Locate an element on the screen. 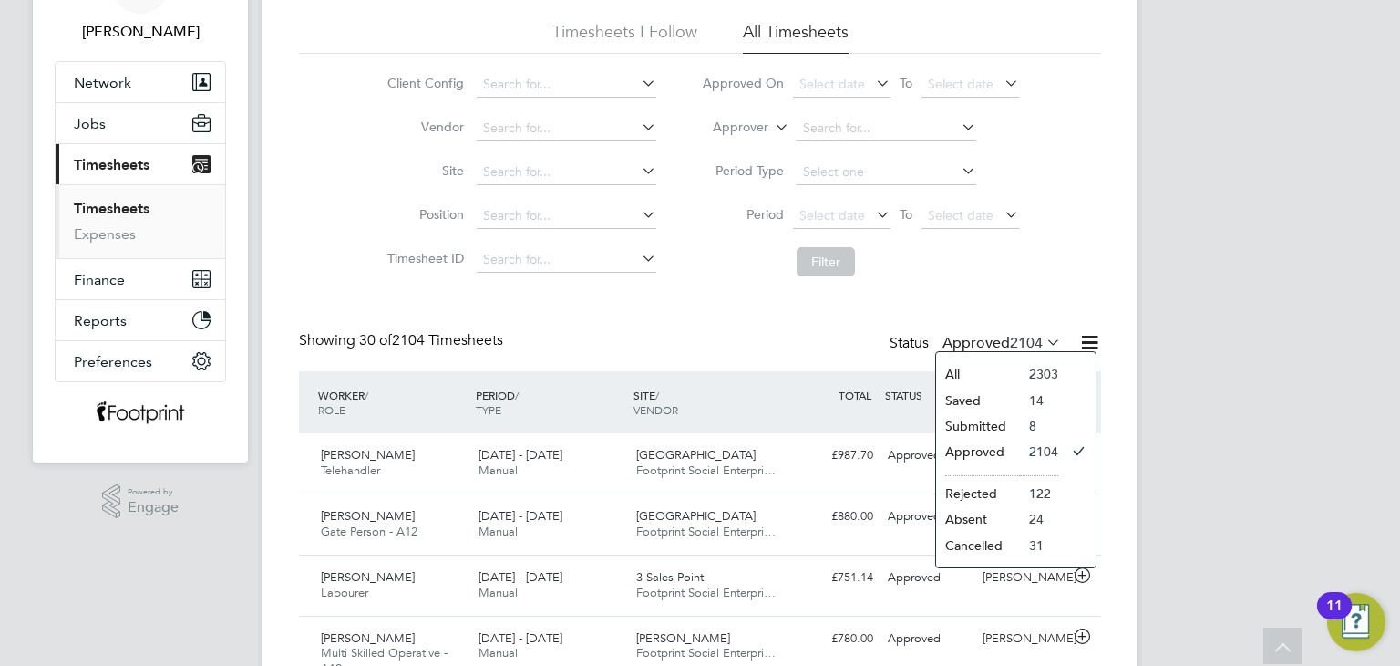 Image resolution: width=1400 pixels, height=666 pixels. a: Timesheets is located at coordinates (111, 208).